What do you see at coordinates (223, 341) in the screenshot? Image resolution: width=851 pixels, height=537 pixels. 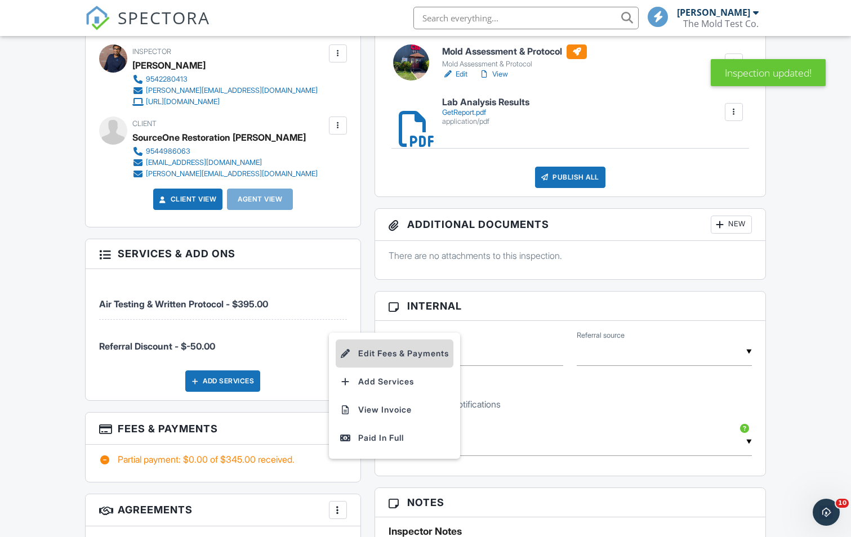 I see `li: Manual fee: Referral Discount` at bounding box center [223, 341].